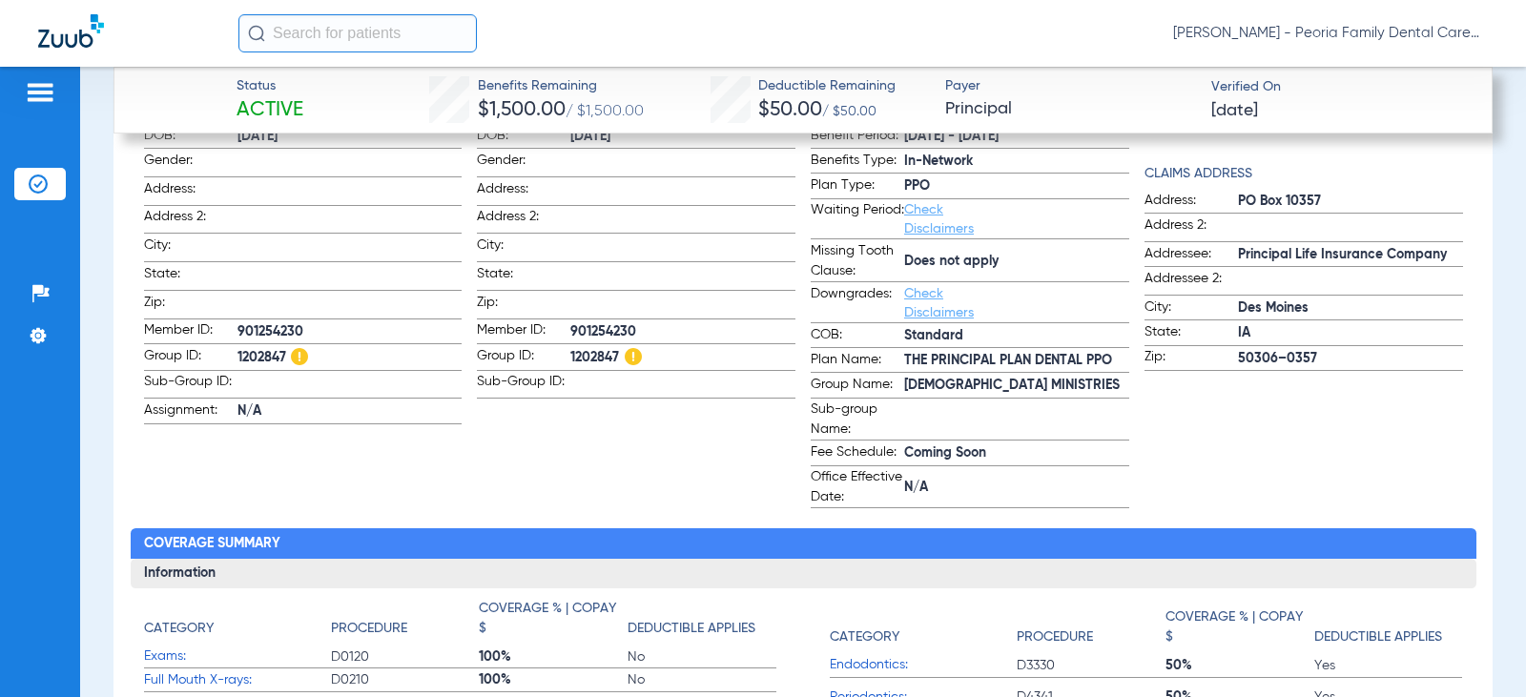 This screenshot has height=697, width=1526. What do you see at coordinates (1351, 333) in the screenshot?
I see `span: IA` at bounding box center [1351, 333].